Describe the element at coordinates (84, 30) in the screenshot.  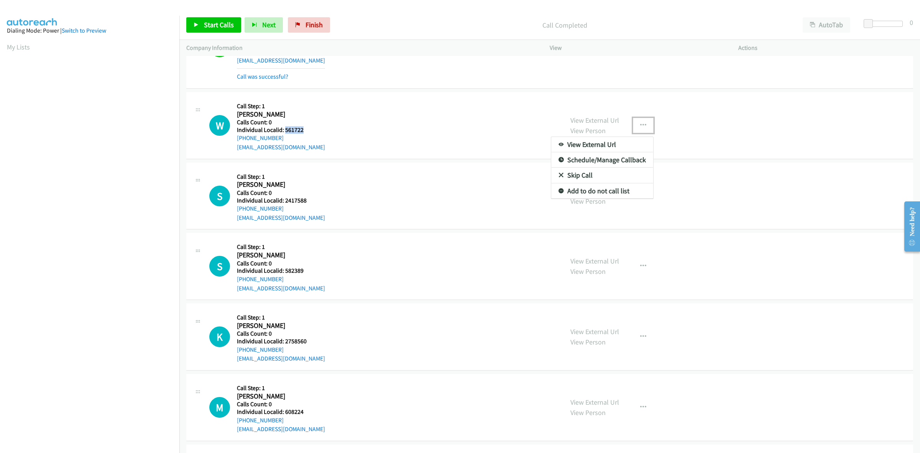
I see `a: Switch to Preview` at that location.